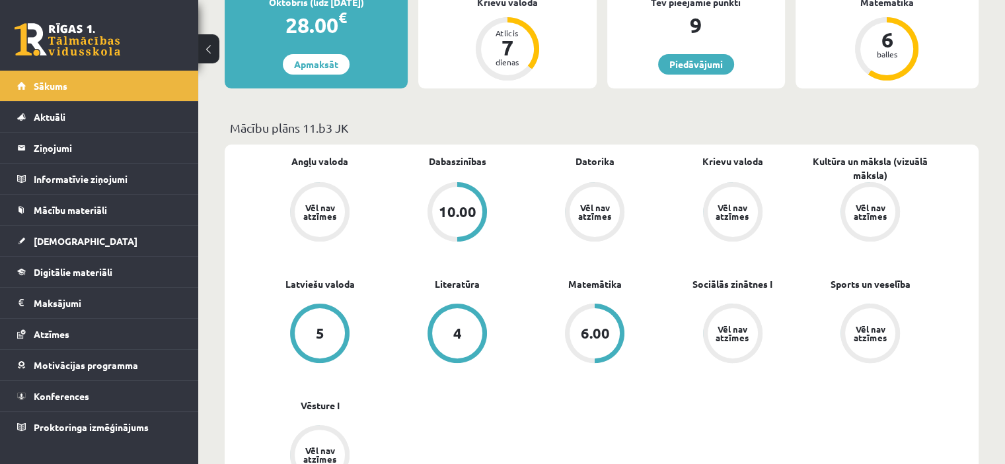 The image size is (1005, 464). What do you see at coordinates (99, 396) in the screenshot?
I see `a: Konferences` at bounding box center [99, 396].